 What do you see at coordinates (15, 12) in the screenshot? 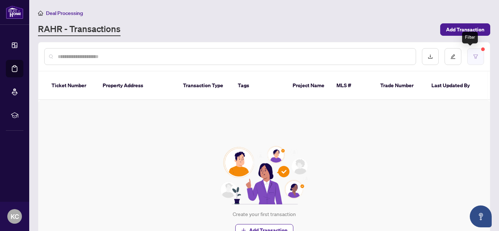
I see `img: logo` at bounding box center [15, 12].